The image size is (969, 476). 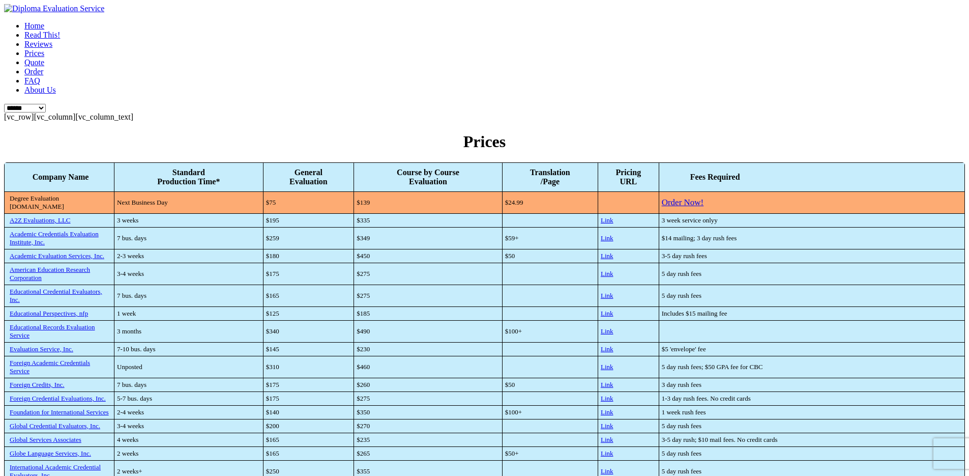 I want to click on td: 1 week rush fees, so click(x=811, y=411).